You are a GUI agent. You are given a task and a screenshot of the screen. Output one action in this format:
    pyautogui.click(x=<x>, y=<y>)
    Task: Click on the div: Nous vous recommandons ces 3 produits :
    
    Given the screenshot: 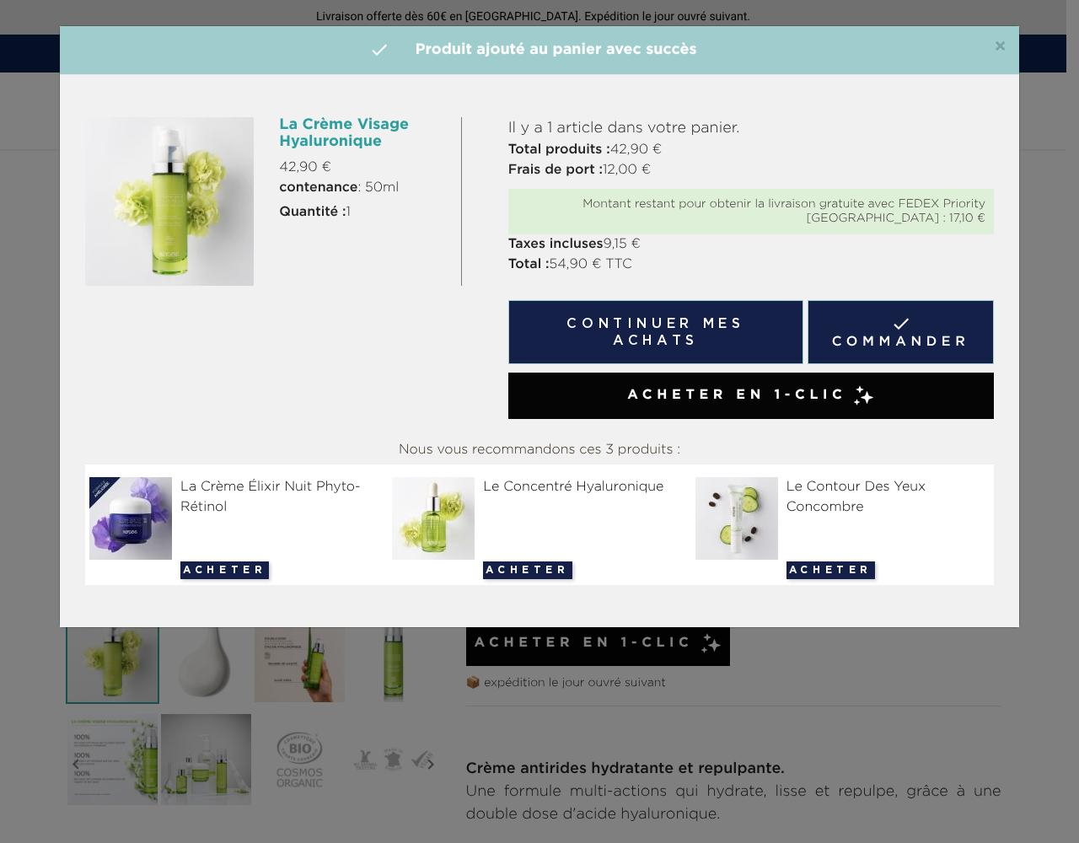 What is the action you would take?
    pyautogui.click(x=540, y=450)
    